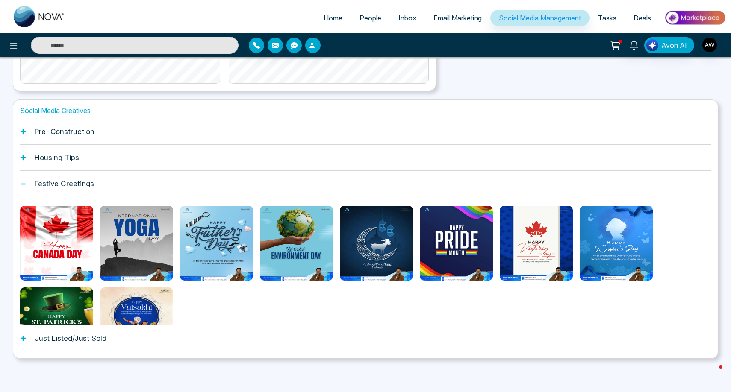  I want to click on span: Social Media Management, so click(540, 18).